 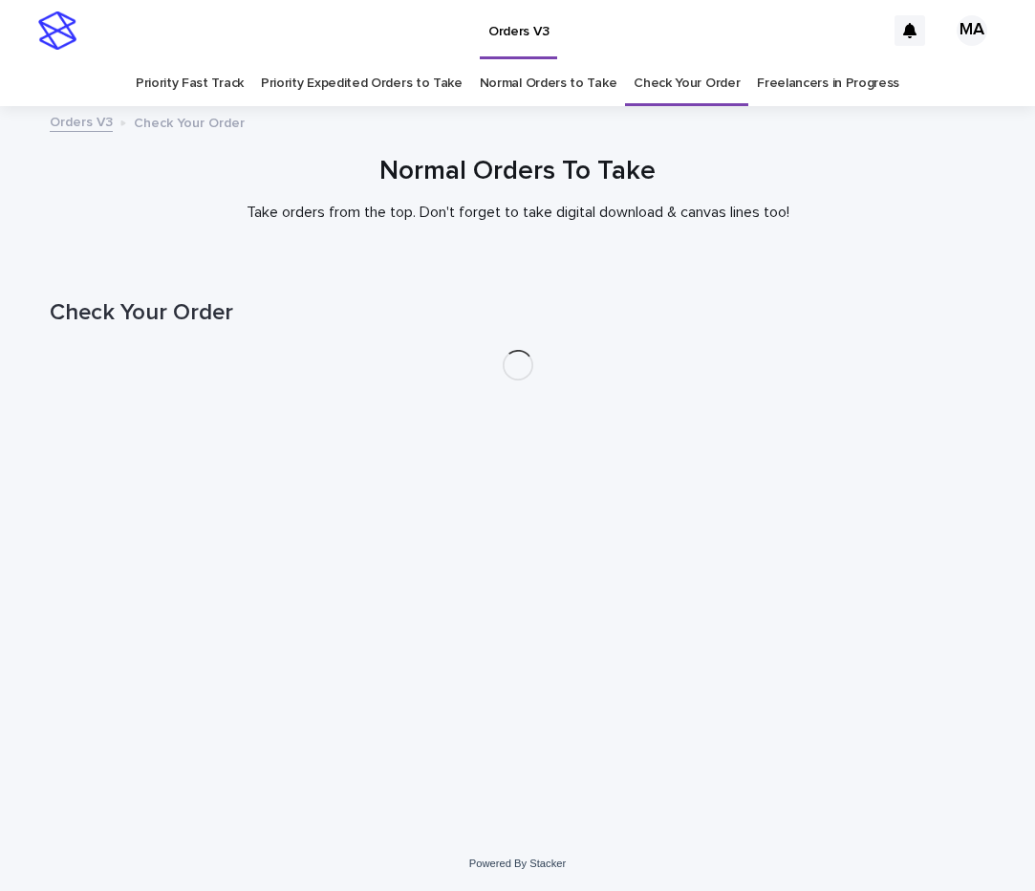 I want to click on a: Freelancers in Progress, so click(x=828, y=83).